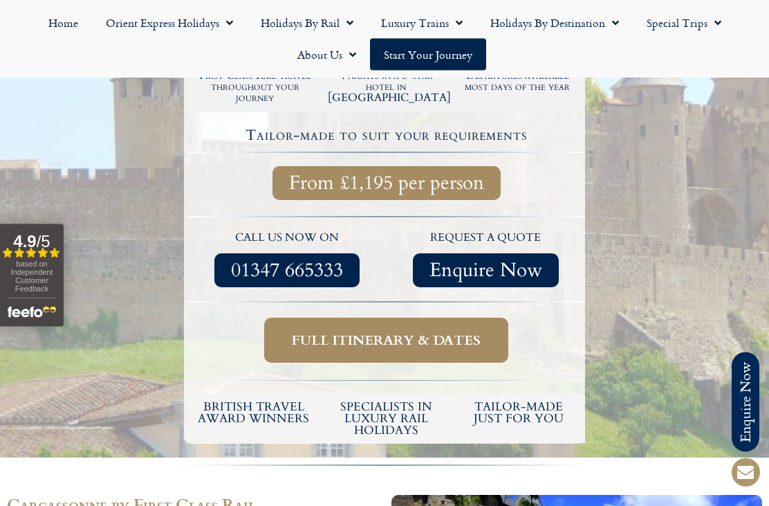  I want to click on a: Home, so click(63, 23).